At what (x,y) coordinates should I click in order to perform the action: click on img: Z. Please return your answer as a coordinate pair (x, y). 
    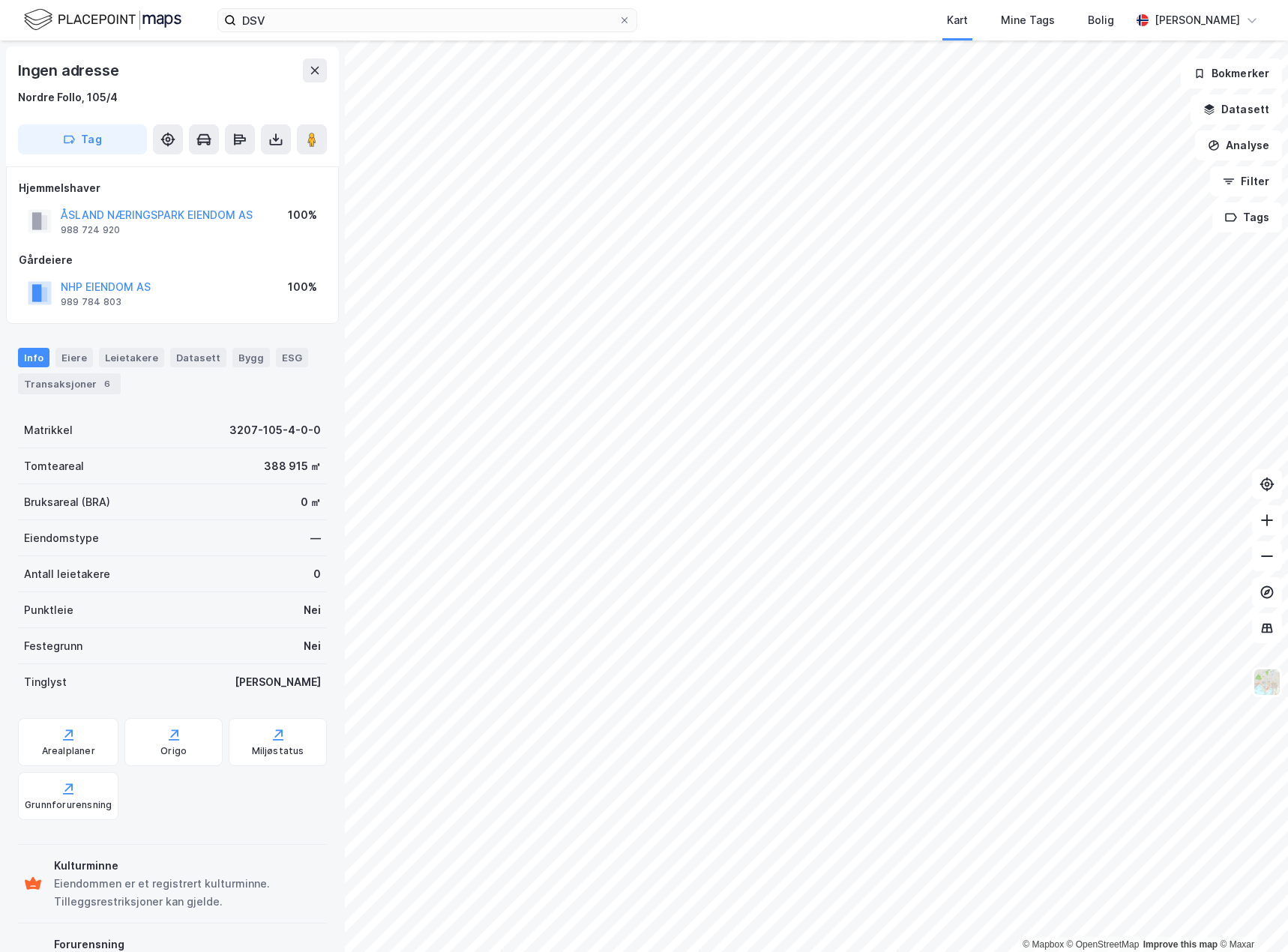
    Looking at the image, I should click on (1267, 683).